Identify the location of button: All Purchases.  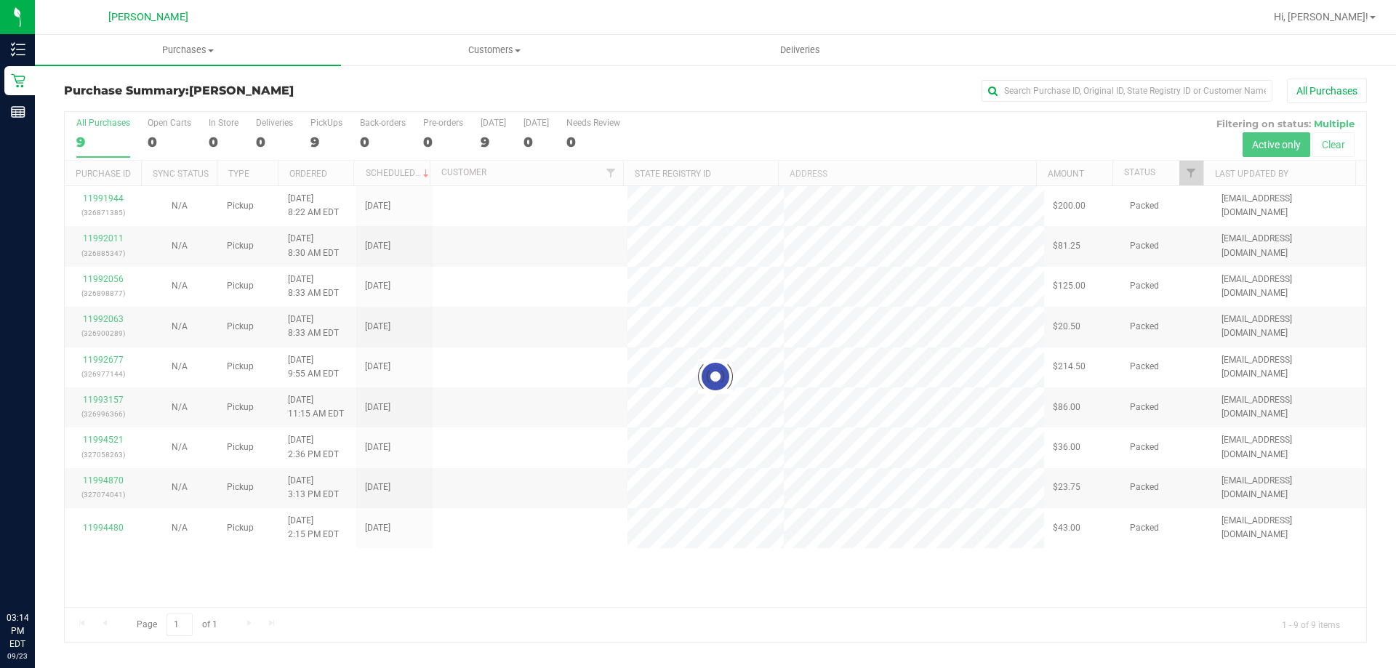
(1327, 91).